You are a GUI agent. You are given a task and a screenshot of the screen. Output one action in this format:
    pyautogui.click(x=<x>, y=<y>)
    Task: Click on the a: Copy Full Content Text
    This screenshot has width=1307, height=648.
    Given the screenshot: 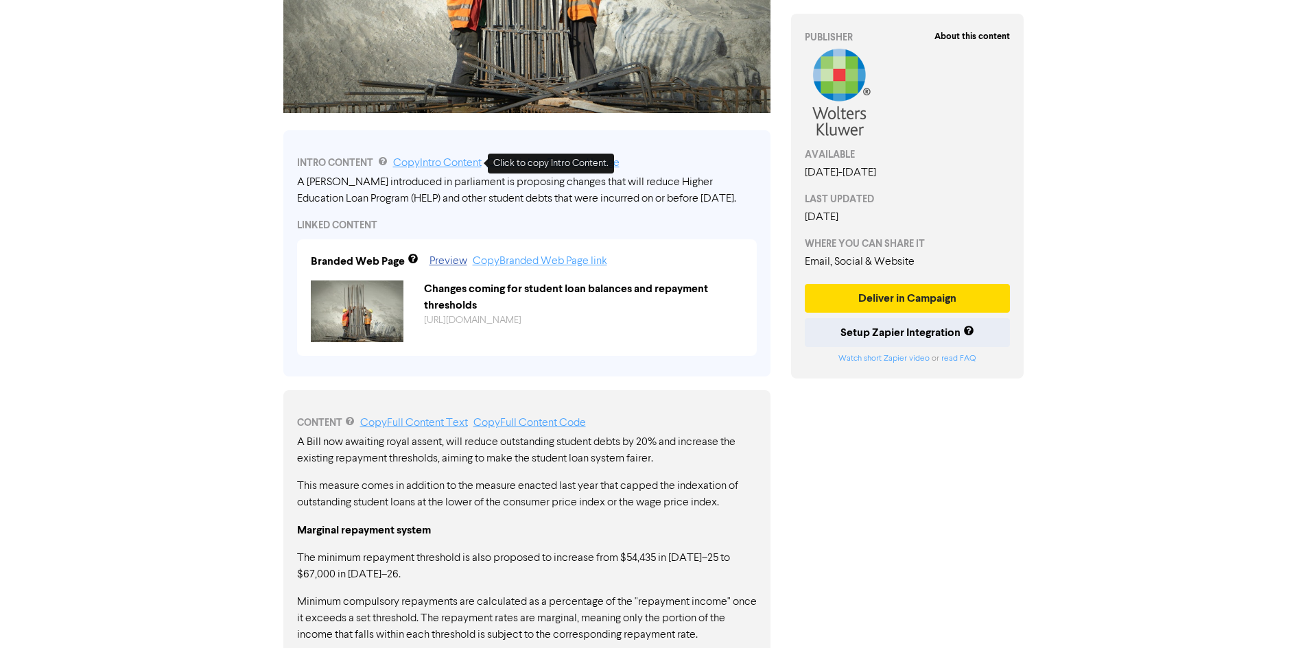 What is the action you would take?
    pyautogui.click(x=414, y=423)
    